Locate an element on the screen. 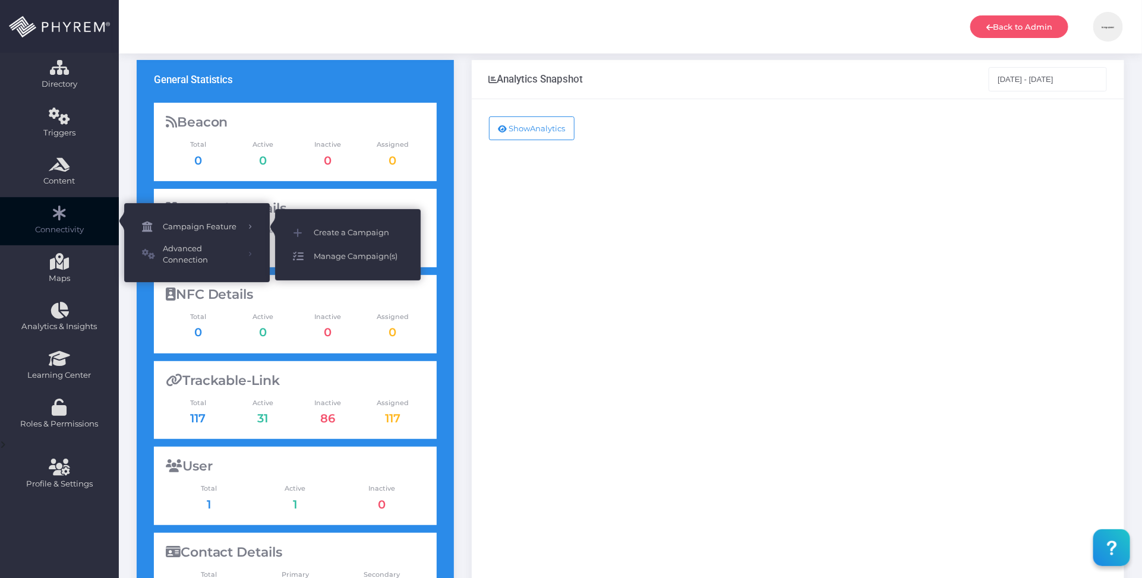 The image size is (1142, 578). span: Advanced Connection is located at coordinates (201, 254).